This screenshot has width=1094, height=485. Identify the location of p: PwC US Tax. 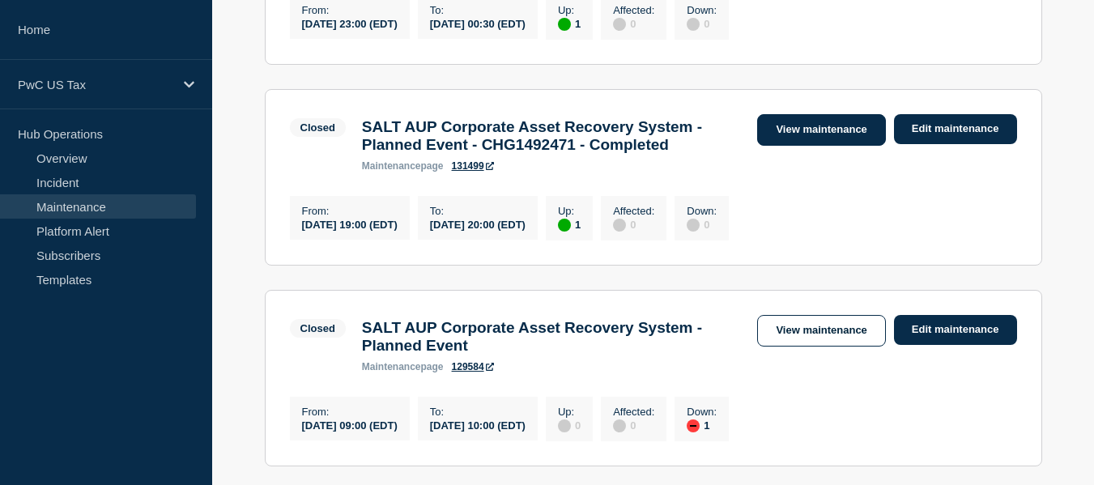
(96, 84).